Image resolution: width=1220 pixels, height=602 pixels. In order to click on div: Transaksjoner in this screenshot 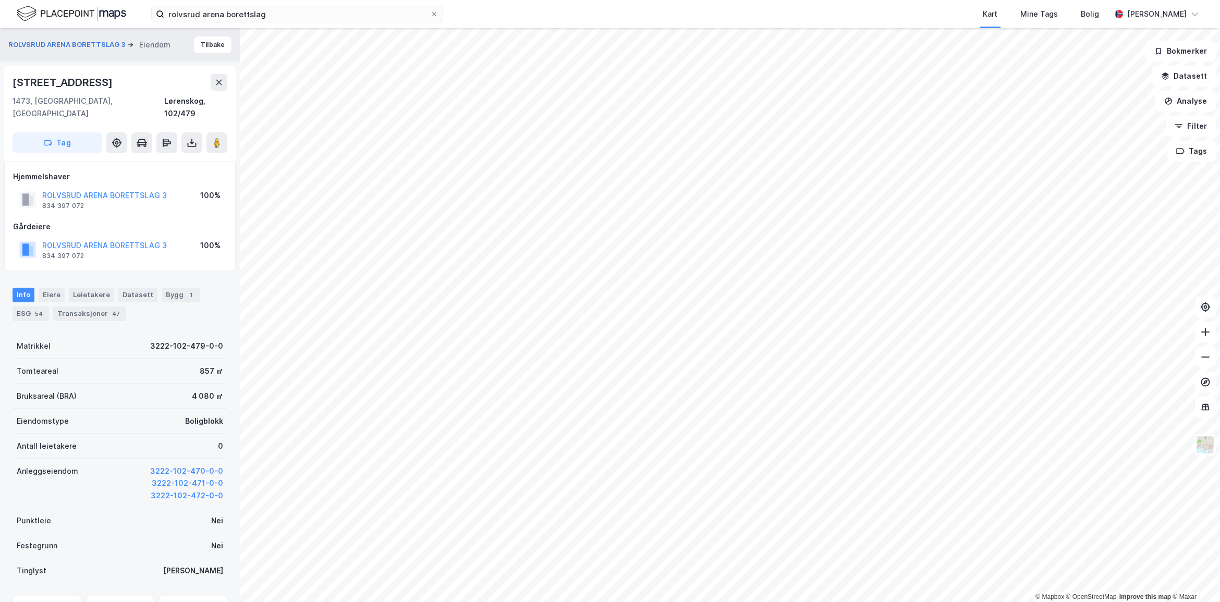, I will do `click(90, 314)`.